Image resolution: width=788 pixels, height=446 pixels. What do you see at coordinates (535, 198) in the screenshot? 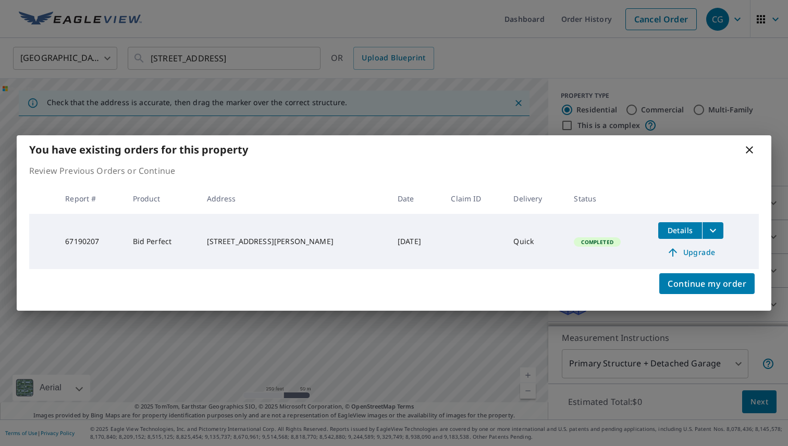
I see `th: Delivery` at bounding box center [535, 198].